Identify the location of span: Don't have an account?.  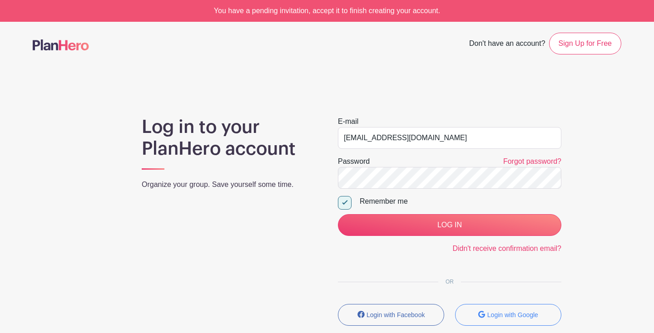
(507, 45).